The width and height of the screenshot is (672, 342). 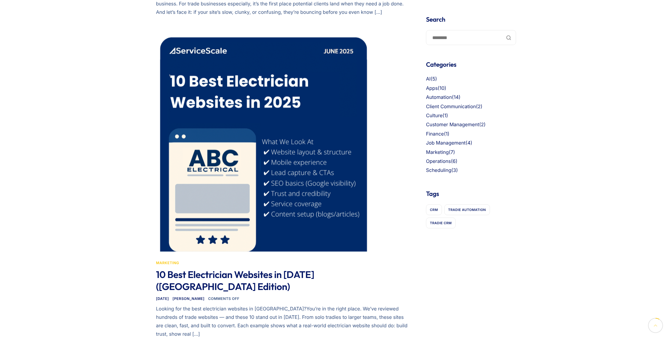 What do you see at coordinates (471, 161) in the screenshot?
I see `li: (6)` at bounding box center [471, 161].